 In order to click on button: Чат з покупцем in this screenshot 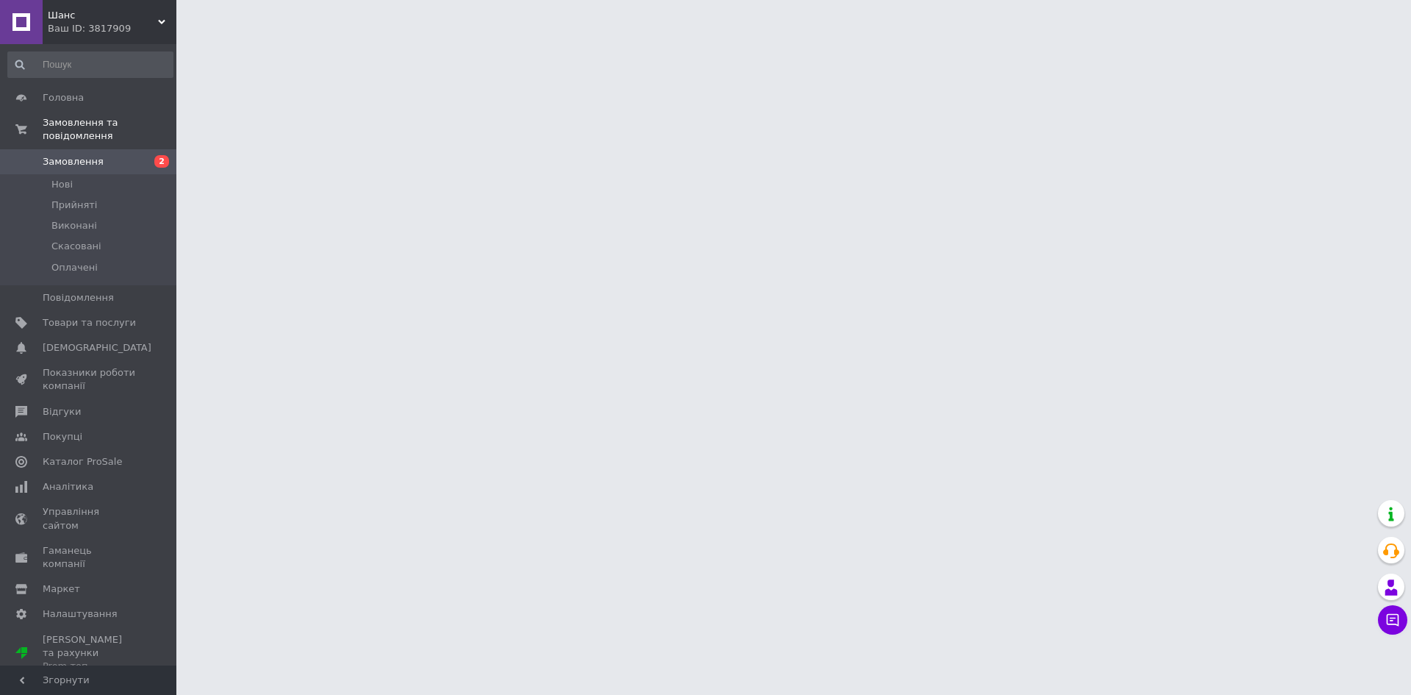, I will do `click(1393, 620)`.